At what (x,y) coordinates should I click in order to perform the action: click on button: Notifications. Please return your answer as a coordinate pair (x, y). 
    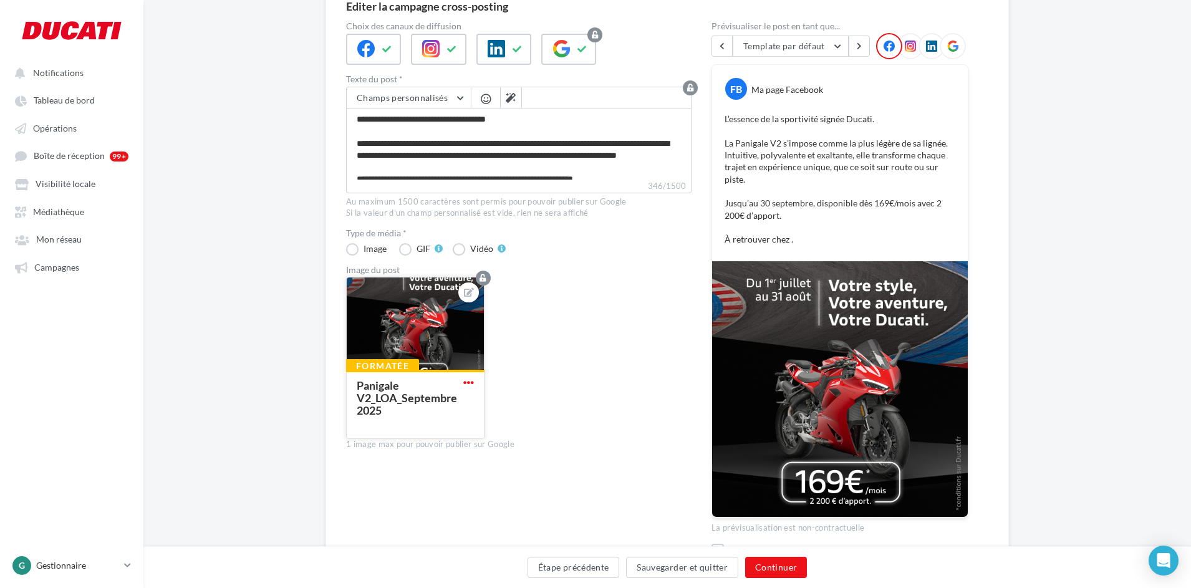
    Looking at the image, I should click on (69, 72).